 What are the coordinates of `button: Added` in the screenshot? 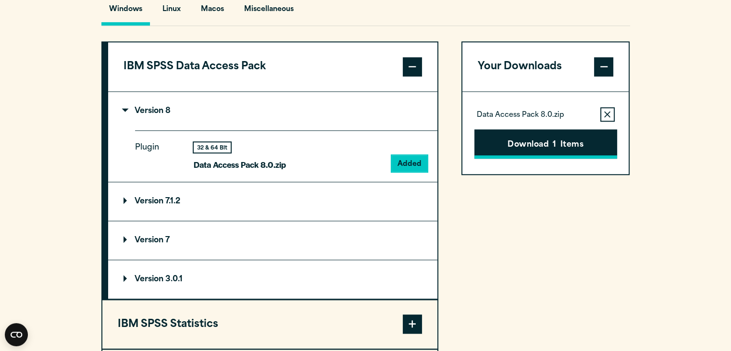 It's located at (409, 163).